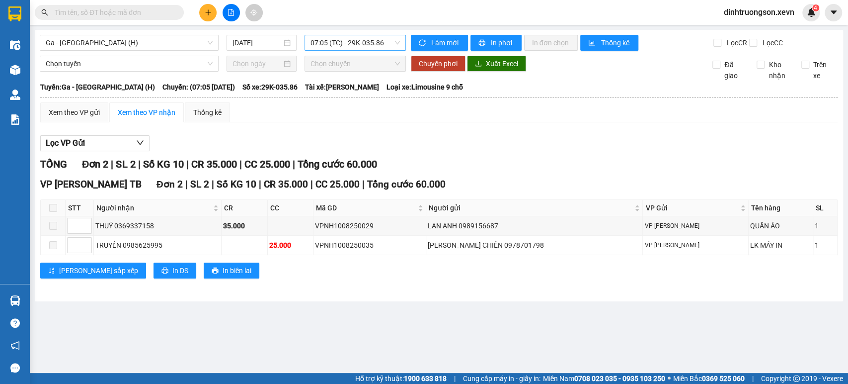 The width and height of the screenshot is (848, 384). Describe the element at coordinates (147, 112) in the screenshot. I see `div: Xem theo VP nhận` at that location.